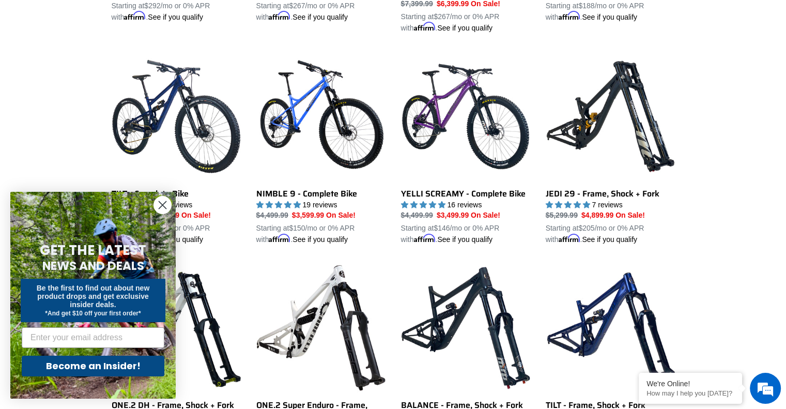  I want to click on p: How may I help you today?, so click(690, 393).